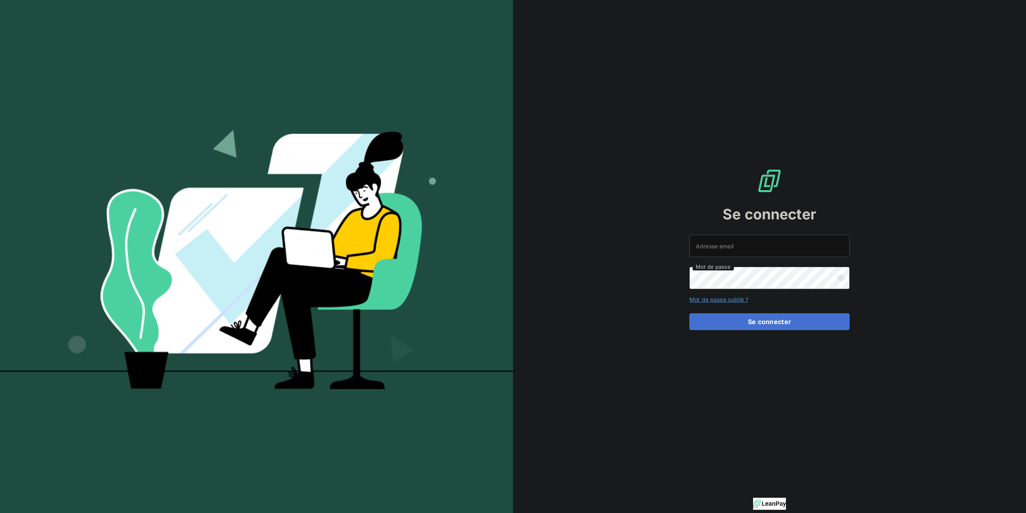  Describe the element at coordinates (770, 181) in the screenshot. I see `img: Logo LeanPay` at that location.